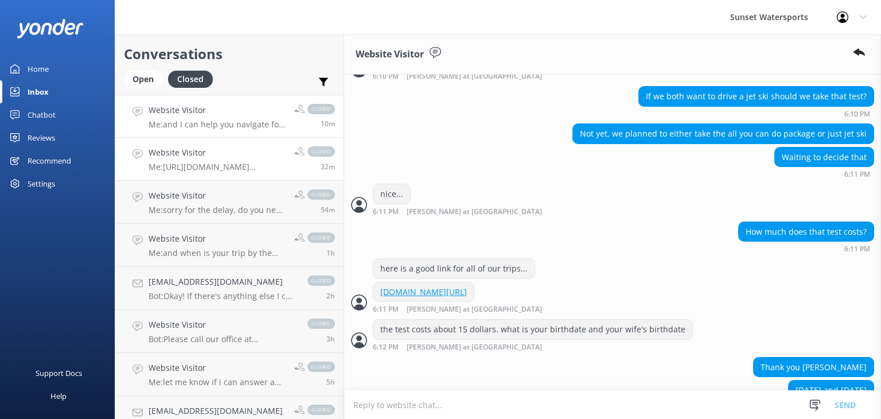  I want to click on div: here is a good link for all of our trips..., so click(454, 268).